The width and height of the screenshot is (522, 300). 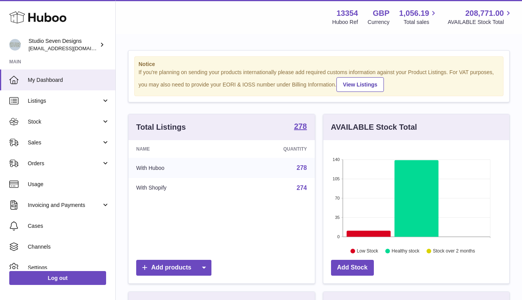 I want to click on strong: 278, so click(x=300, y=126).